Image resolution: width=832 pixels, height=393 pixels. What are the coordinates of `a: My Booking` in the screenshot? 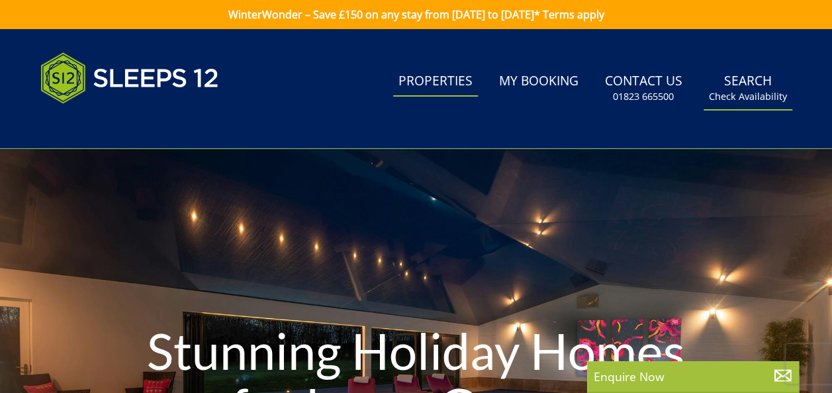 It's located at (539, 81).